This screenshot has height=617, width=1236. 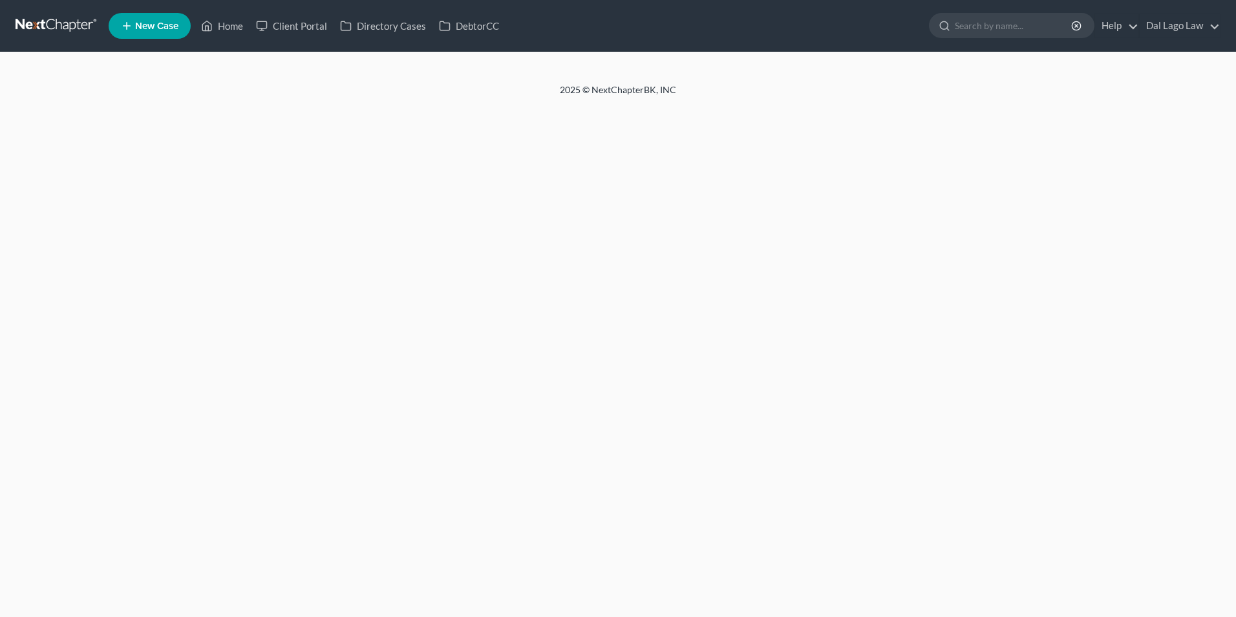 I want to click on div: 2025 © NextChapterBK, INC, so click(x=618, y=95).